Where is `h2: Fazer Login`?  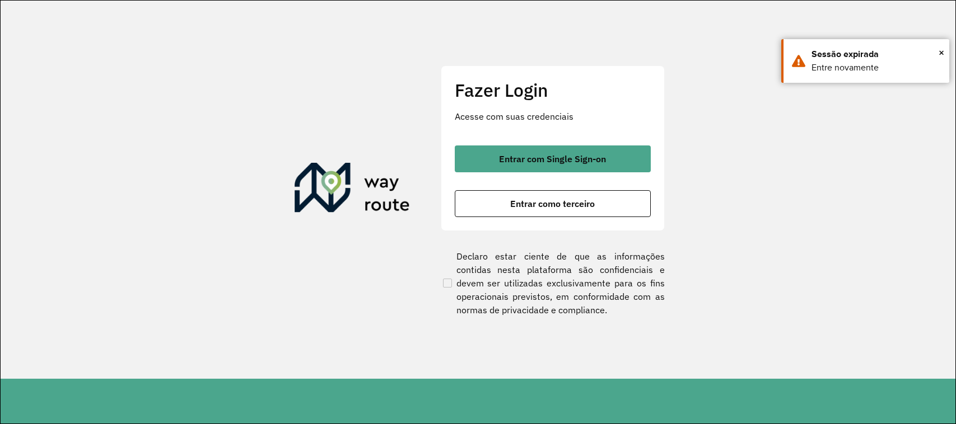
h2: Fazer Login is located at coordinates (553, 90).